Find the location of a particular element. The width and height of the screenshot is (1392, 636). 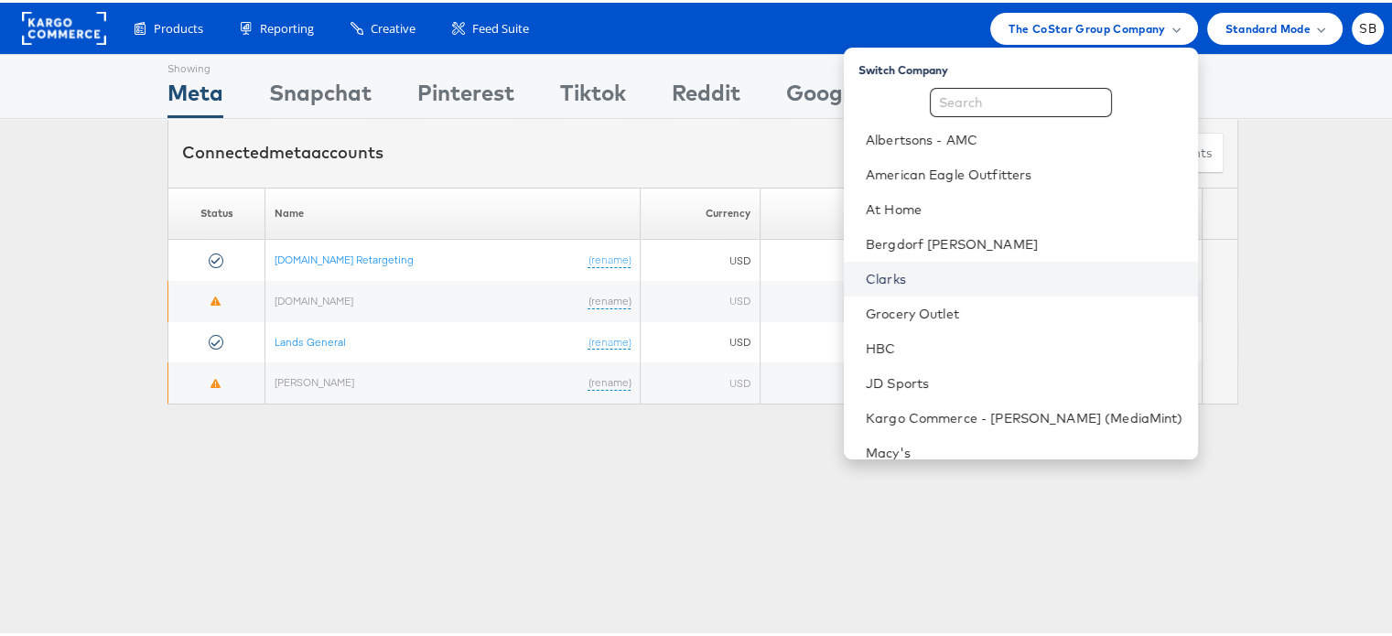

div: Reddit is located at coordinates (706, 94).